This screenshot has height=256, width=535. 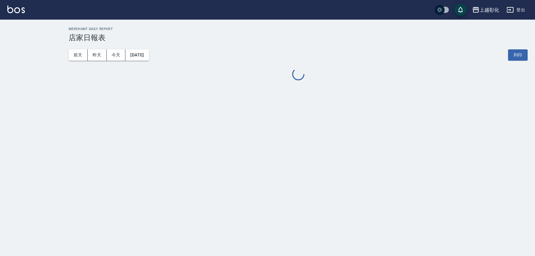 What do you see at coordinates (461, 10) in the screenshot?
I see `button: save` at bounding box center [461, 10].